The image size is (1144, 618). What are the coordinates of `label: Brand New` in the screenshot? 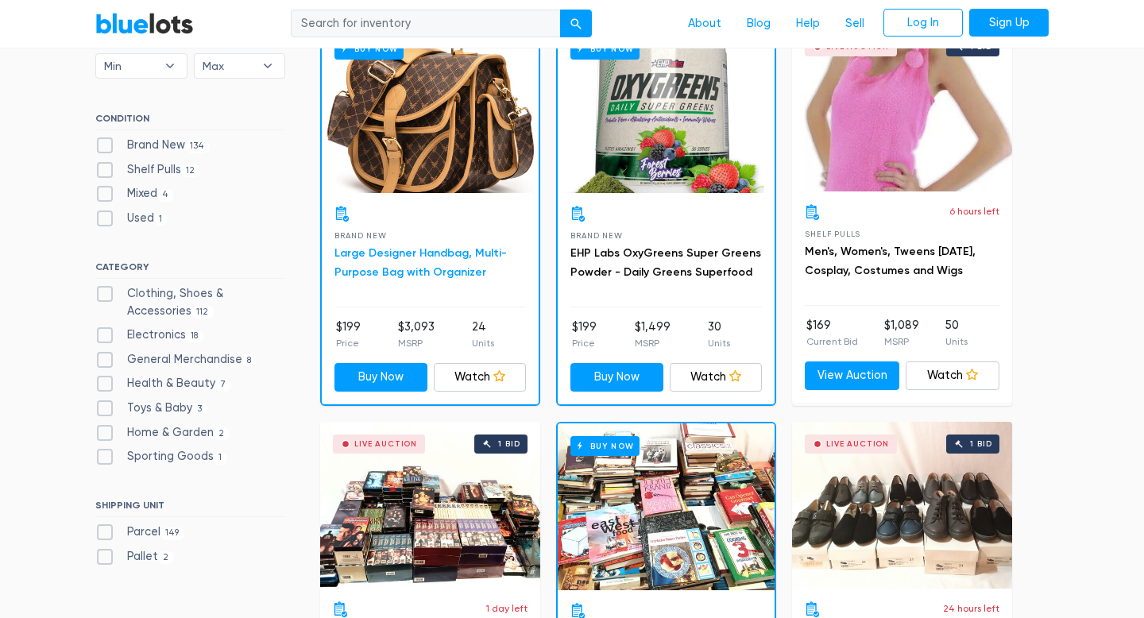 It's located at (153, 145).